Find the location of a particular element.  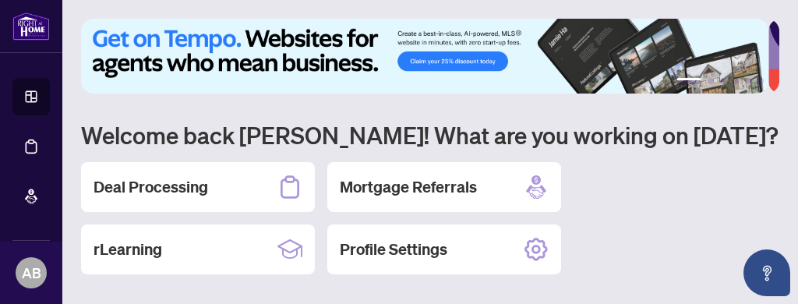

h2: Mortgage Referrals is located at coordinates (408, 187).